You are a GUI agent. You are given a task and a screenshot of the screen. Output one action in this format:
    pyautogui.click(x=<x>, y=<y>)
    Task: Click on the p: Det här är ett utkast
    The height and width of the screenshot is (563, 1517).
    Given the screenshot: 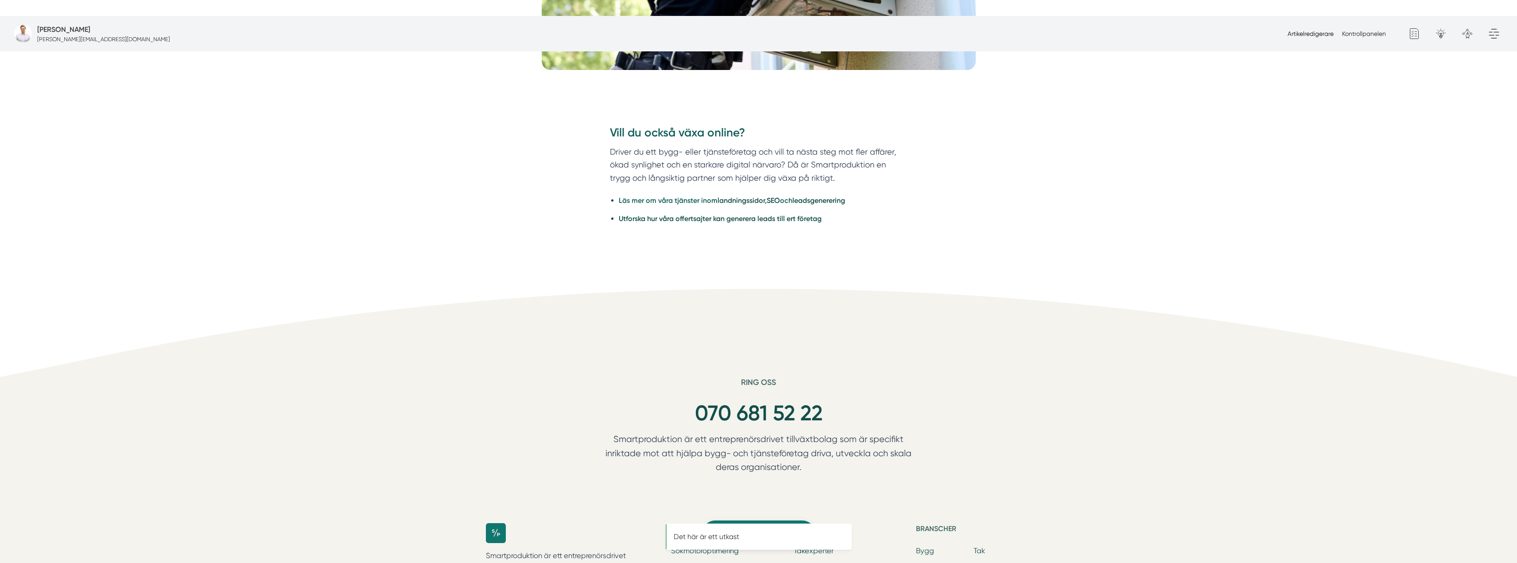 What is the action you would take?
    pyautogui.click(x=759, y=536)
    